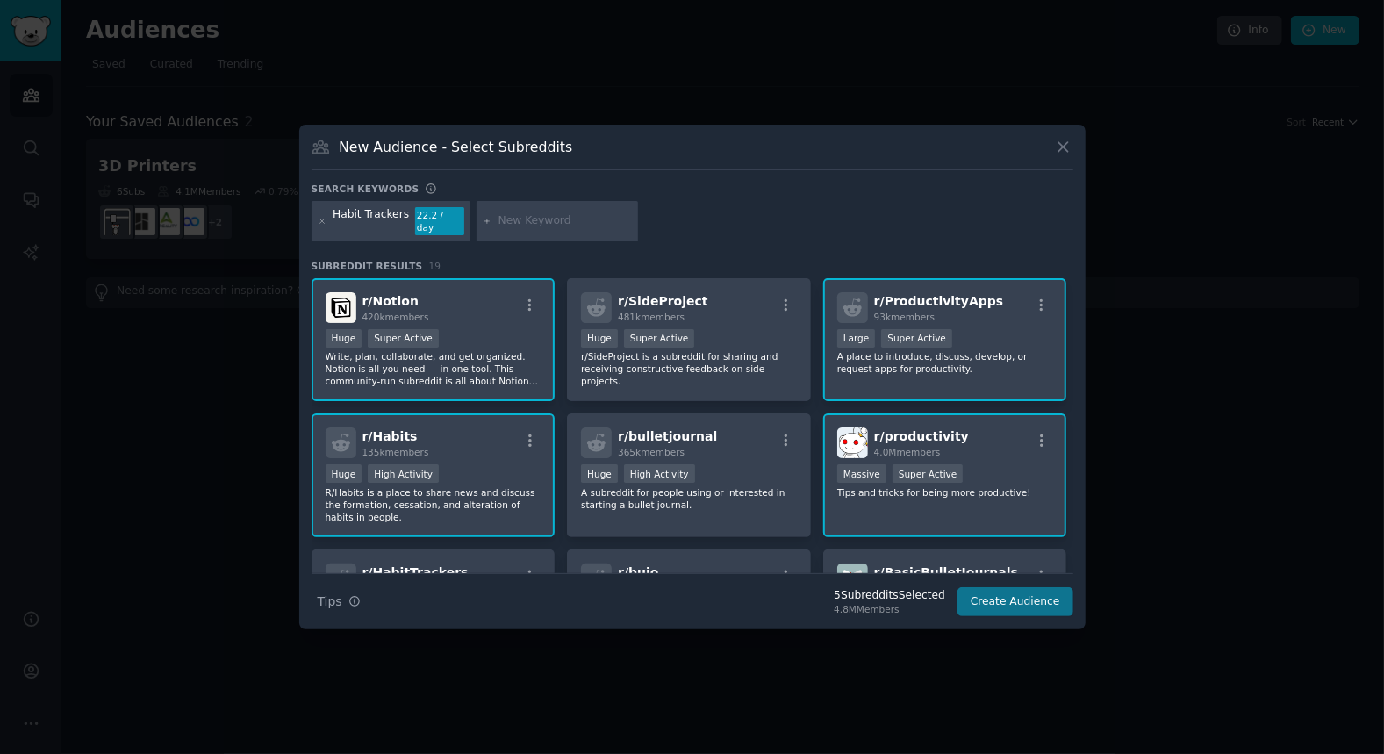 Image resolution: width=1384 pixels, height=754 pixels. I want to click on button: Tips, so click(339, 601).